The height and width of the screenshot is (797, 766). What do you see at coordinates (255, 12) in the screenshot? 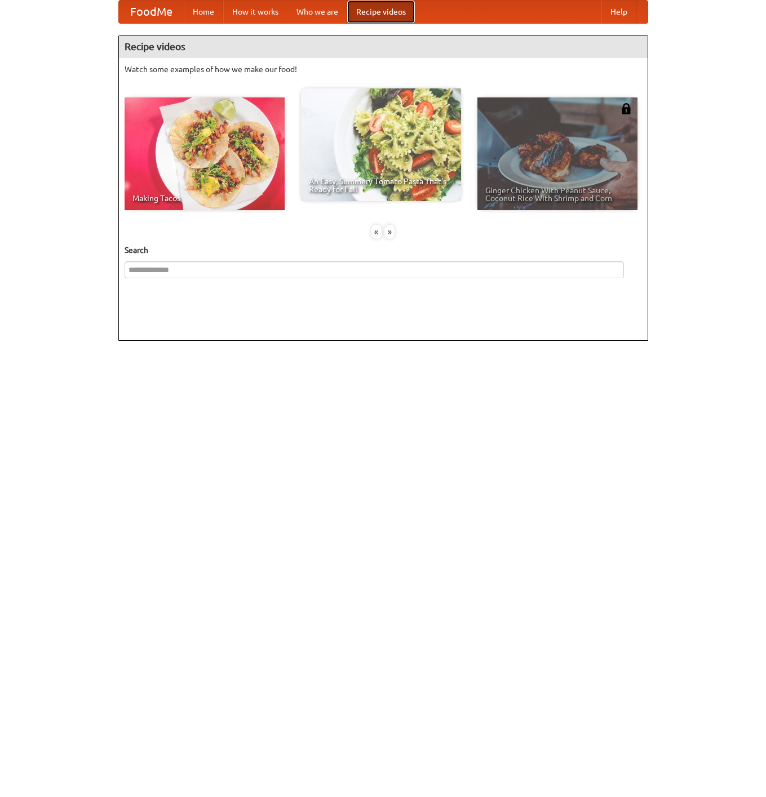
I see `a: How it works` at bounding box center [255, 12].